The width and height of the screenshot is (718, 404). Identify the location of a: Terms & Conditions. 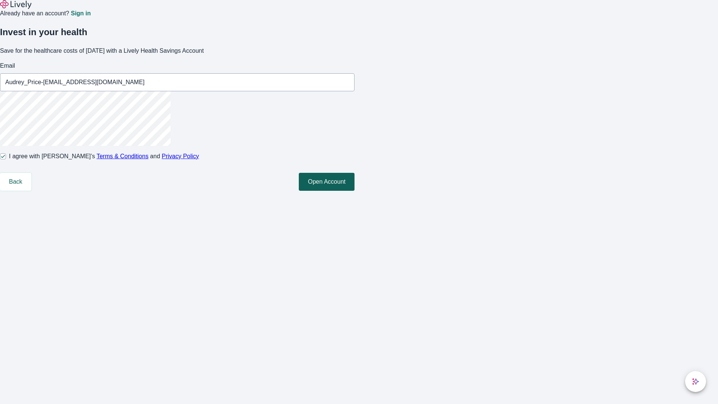
(122, 156).